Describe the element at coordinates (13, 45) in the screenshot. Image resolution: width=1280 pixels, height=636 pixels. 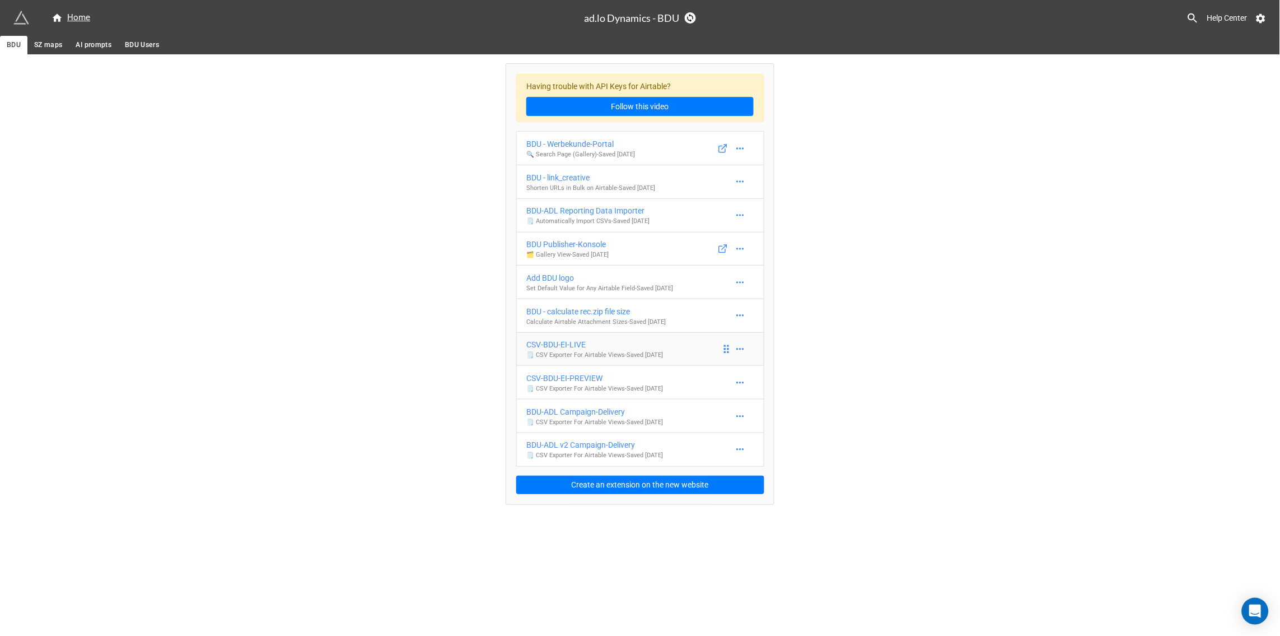
I see `span: BDU` at that location.